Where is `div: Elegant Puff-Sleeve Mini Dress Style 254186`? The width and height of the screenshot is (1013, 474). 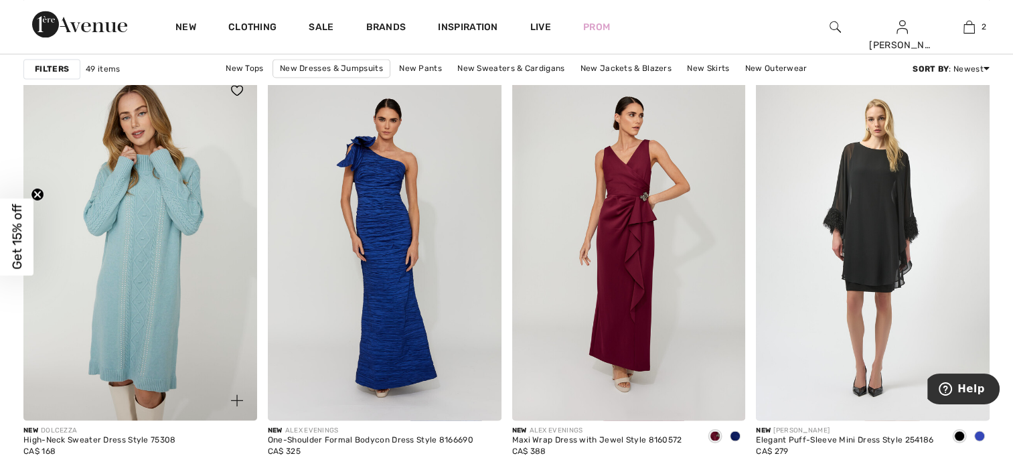
div: Elegant Puff-Sleeve Mini Dress Style 254186 is located at coordinates (844, 441).